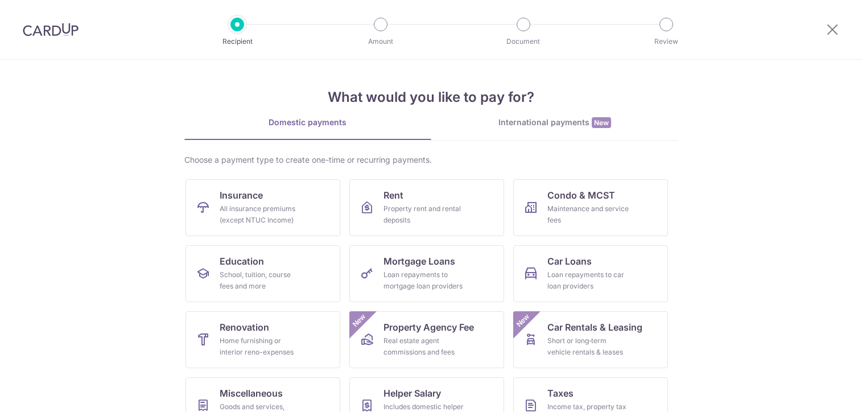  Describe the element at coordinates (431, 160) in the screenshot. I see `div: Choose a payment type to create one-time or recurring payments.` at that location.